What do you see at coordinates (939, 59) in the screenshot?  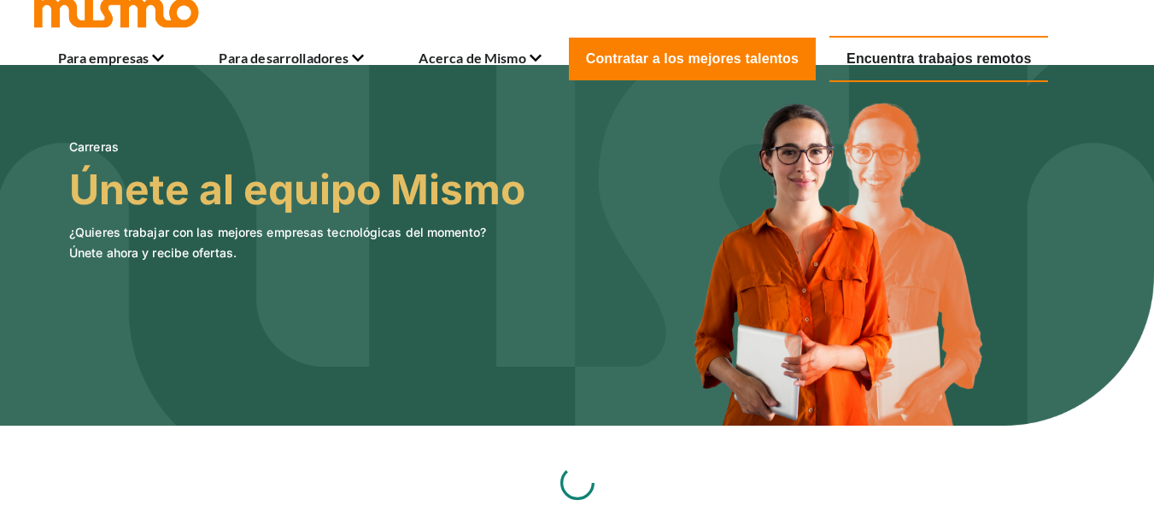 I see `a: Encuentra trabajos remotos` at bounding box center [939, 59].